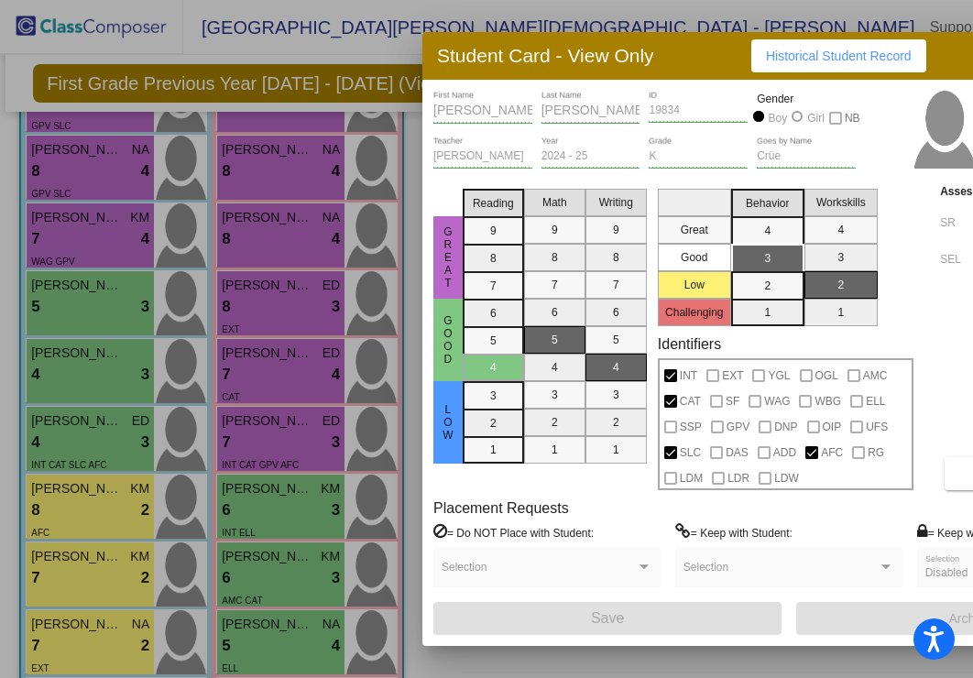 The height and width of the screenshot is (678, 973). I want to click on input: grade, so click(698, 157).